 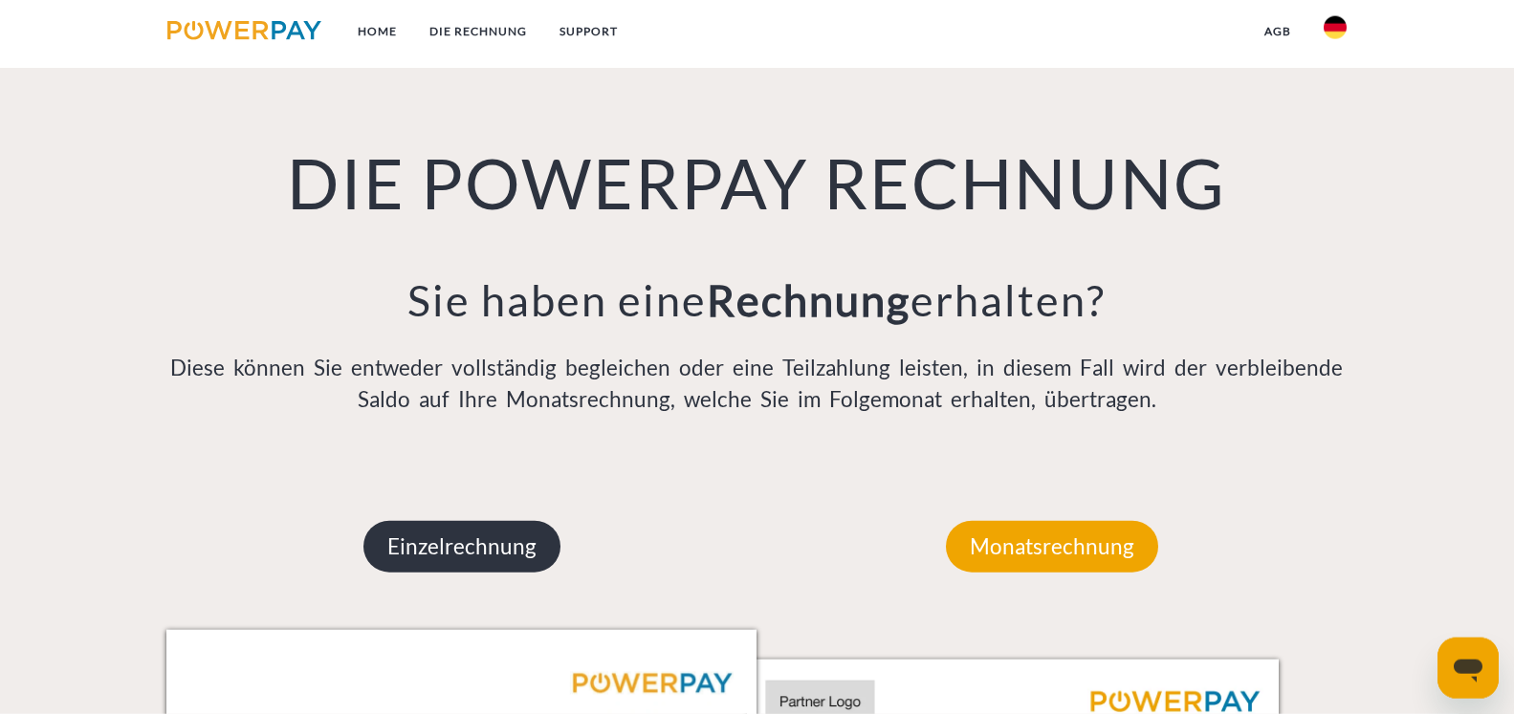 What do you see at coordinates (1278, 32) in the screenshot?
I see `a: agb` at bounding box center [1278, 32].